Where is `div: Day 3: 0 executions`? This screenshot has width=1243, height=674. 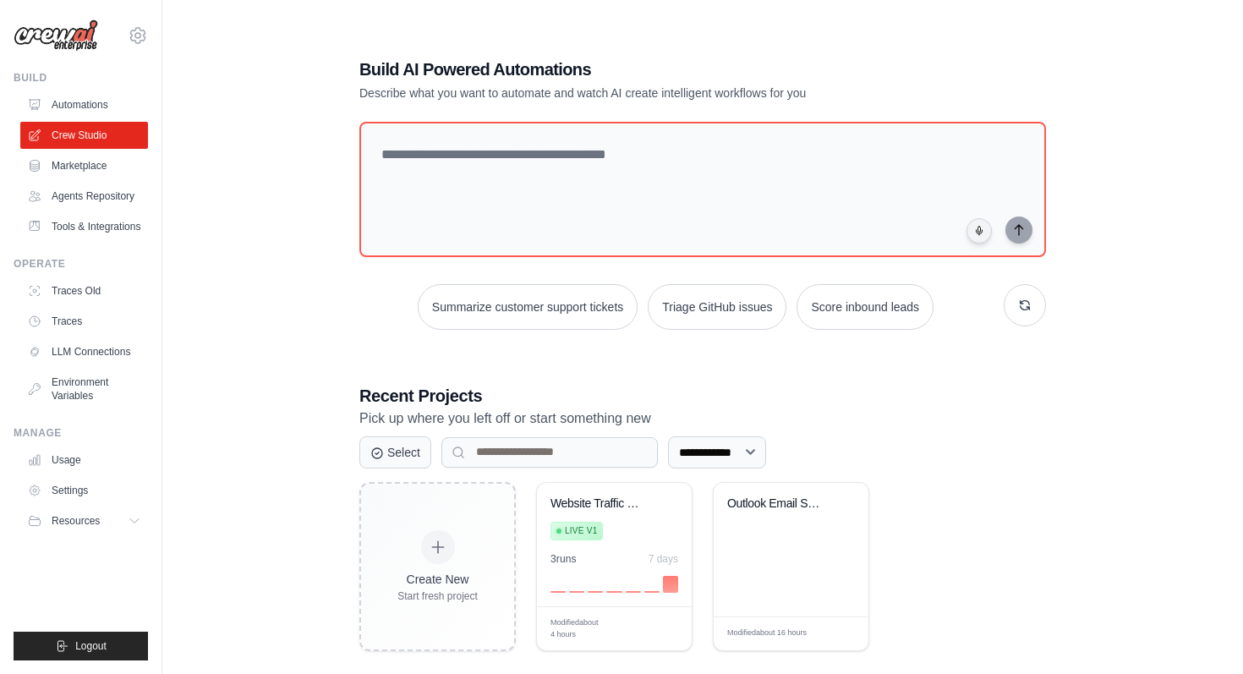
div: Day 3: 0 executions is located at coordinates (595, 592).